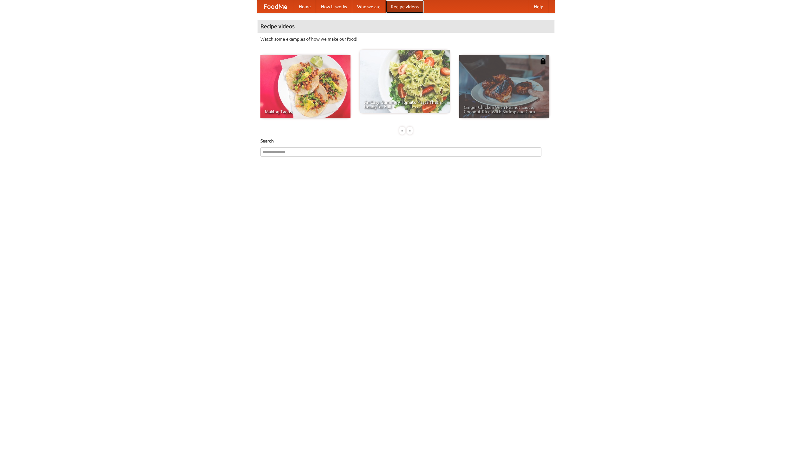 The image size is (812, 449). What do you see at coordinates (305, 112) in the screenshot?
I see `span: Making Tacos` at bounding box center [305, 112].